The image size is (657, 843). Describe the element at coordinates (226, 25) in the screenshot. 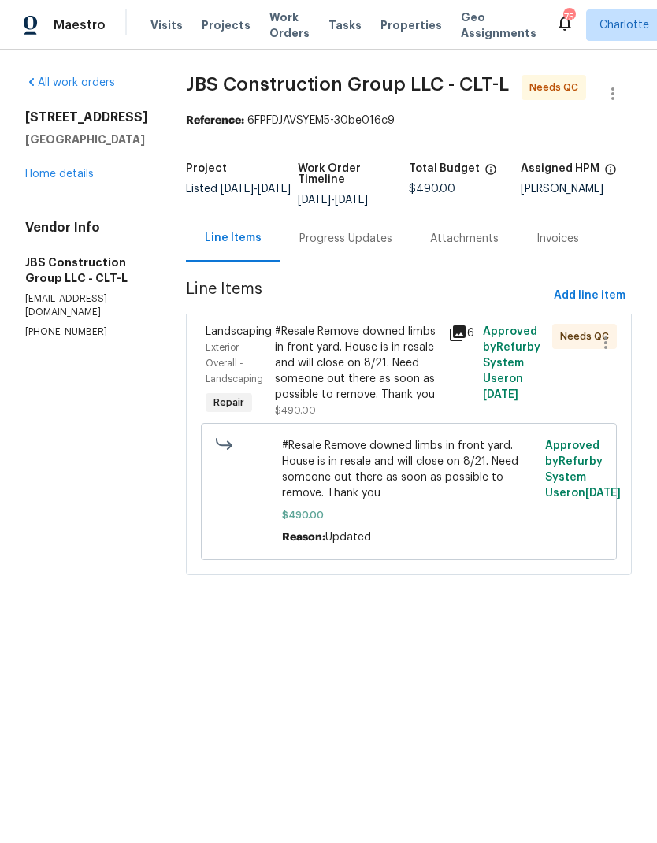

I see `span: Projects` at that location.